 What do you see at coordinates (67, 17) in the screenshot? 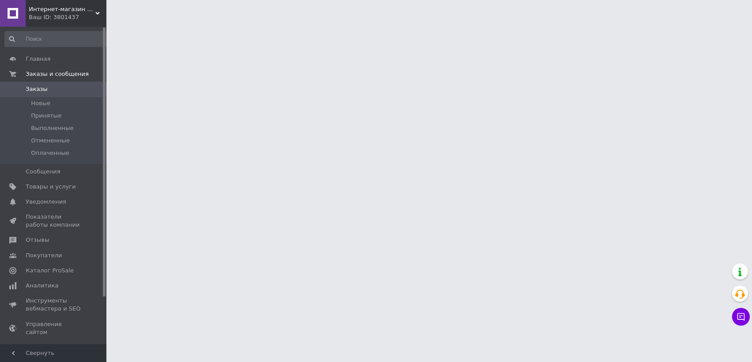
I see `div: Ваш ID: 3801437` at bounding box center [67, 17].